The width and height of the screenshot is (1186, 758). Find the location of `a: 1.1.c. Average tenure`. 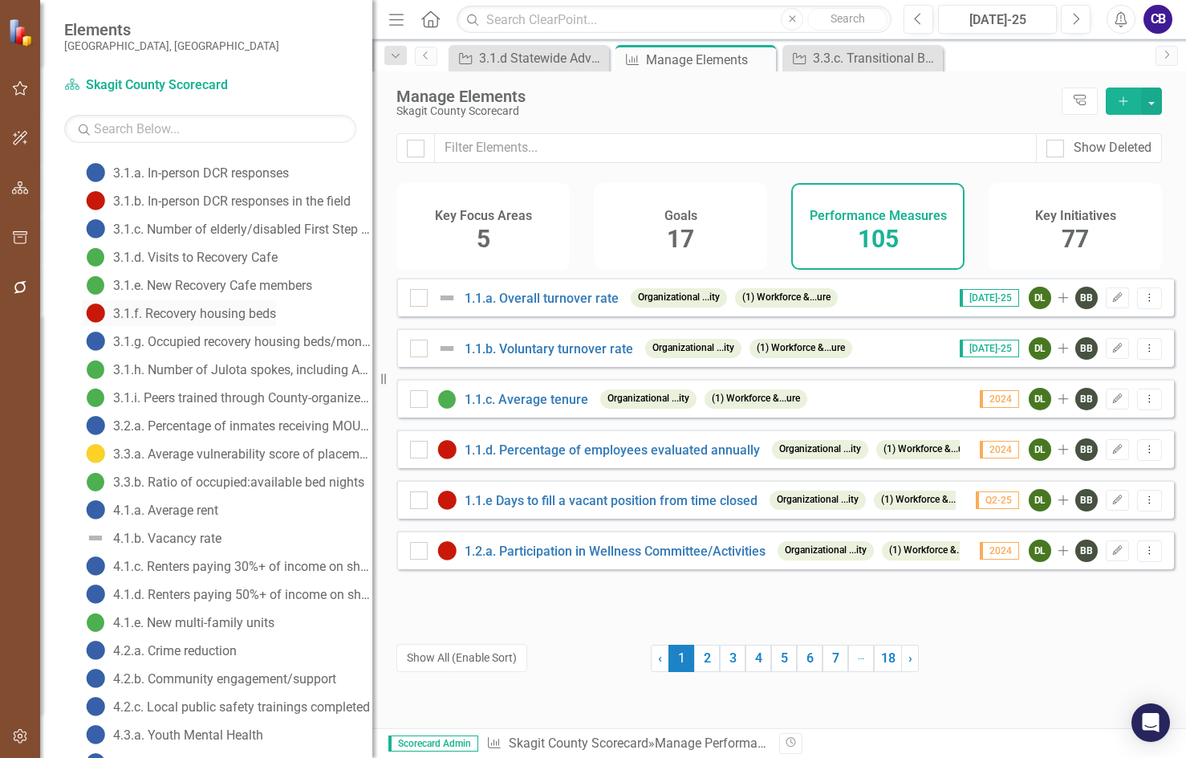

a: 1.1.c. Average tenure is located at coordinates (527, 399).